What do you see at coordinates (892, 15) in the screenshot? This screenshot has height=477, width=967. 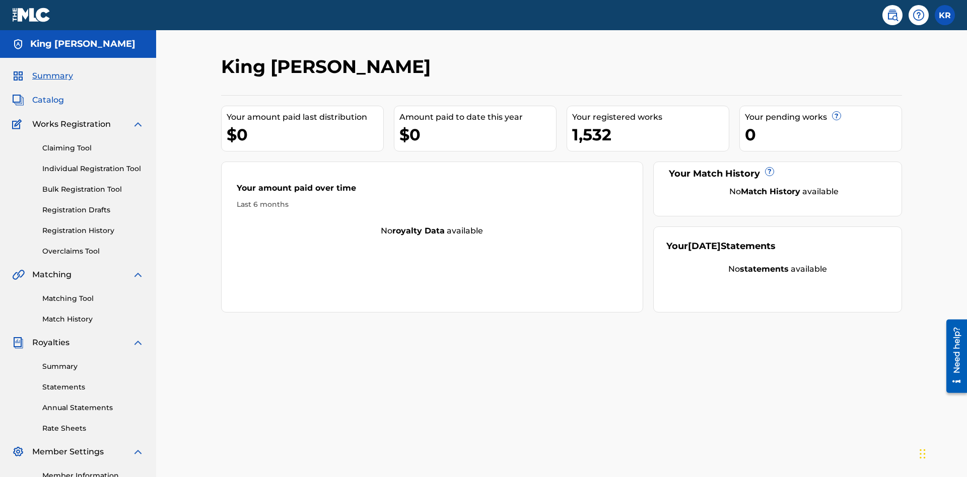 I see `img: search` at bounding box center [892, 15].